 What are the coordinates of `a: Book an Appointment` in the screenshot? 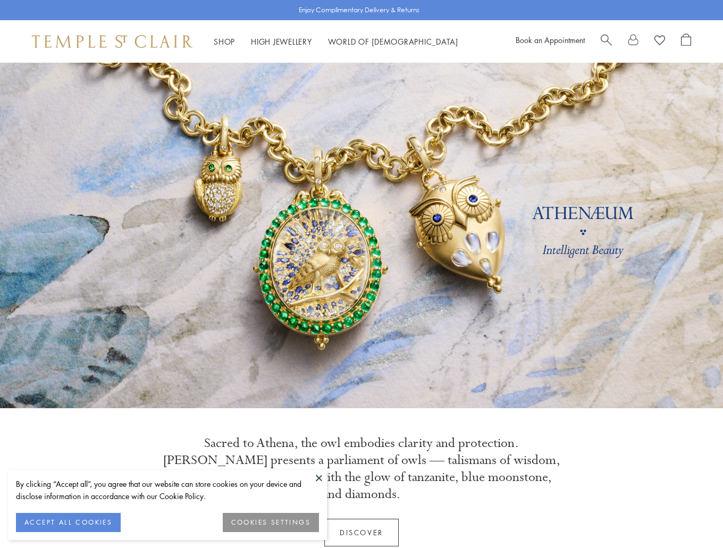 It's located at (550, 40).